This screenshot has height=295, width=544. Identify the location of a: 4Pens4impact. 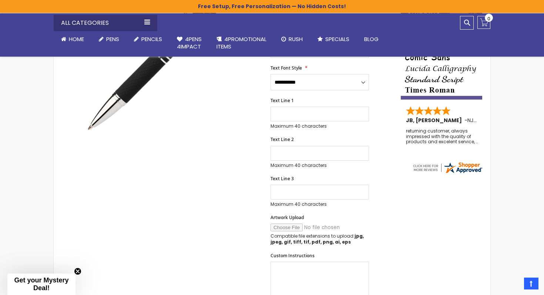
(189, 43).